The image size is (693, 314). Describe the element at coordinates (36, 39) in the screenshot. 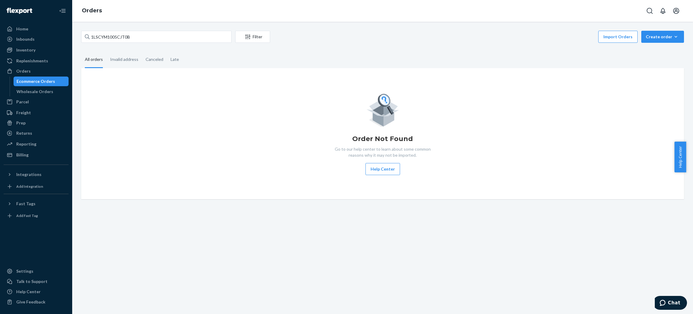

I see `a: Inbounds` at that location.